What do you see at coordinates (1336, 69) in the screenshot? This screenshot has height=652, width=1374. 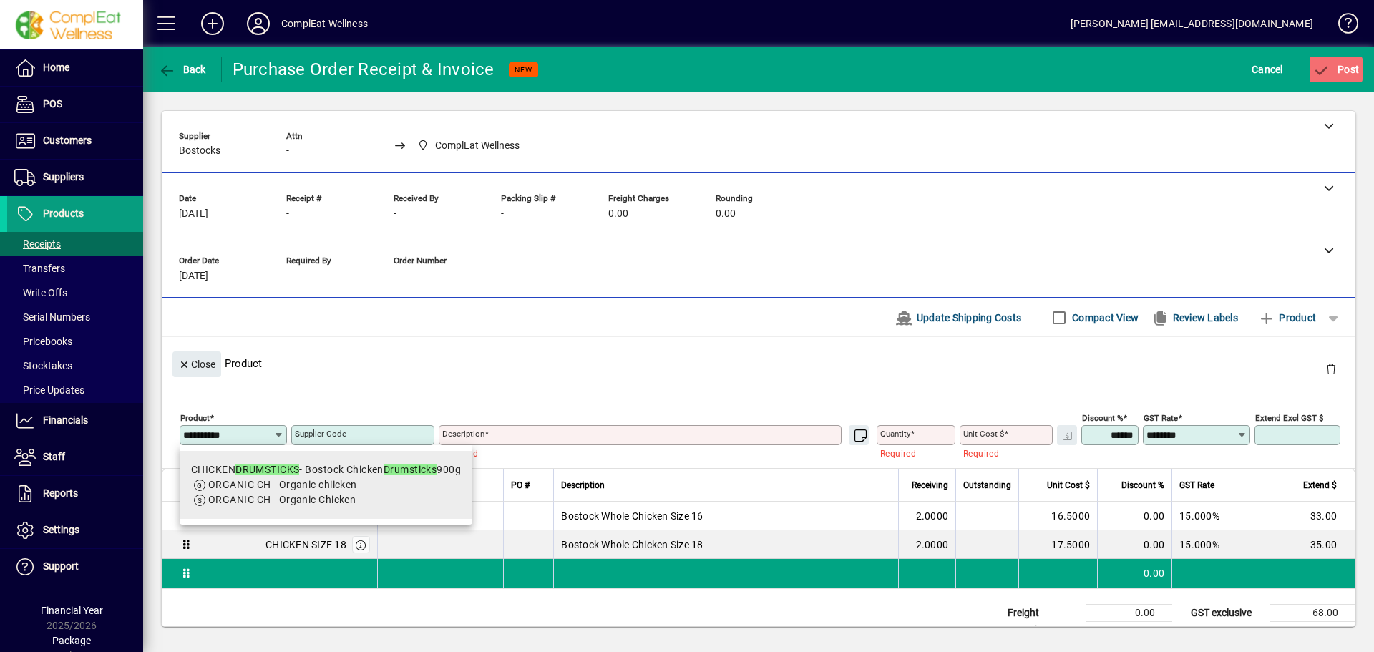 I see `span: ost` at bounding box center [1336, 69].